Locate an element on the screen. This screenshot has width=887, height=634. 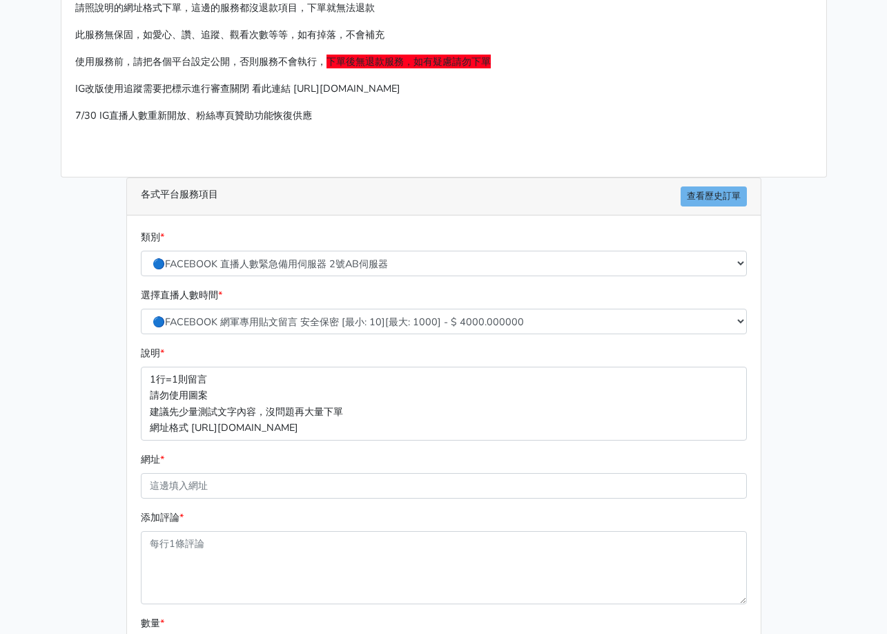
p: 7/30 IG直播人數重新開放、粉絲專頁贊助功能恢復供應 is located at coordinates (444, 115).